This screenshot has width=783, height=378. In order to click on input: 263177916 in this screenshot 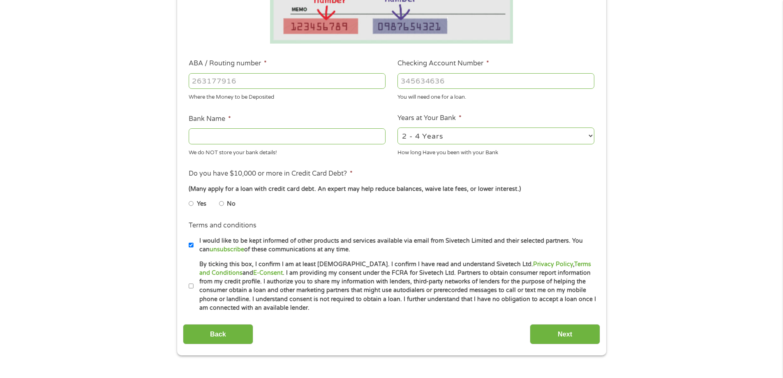, I will do `click(287, 81)`.